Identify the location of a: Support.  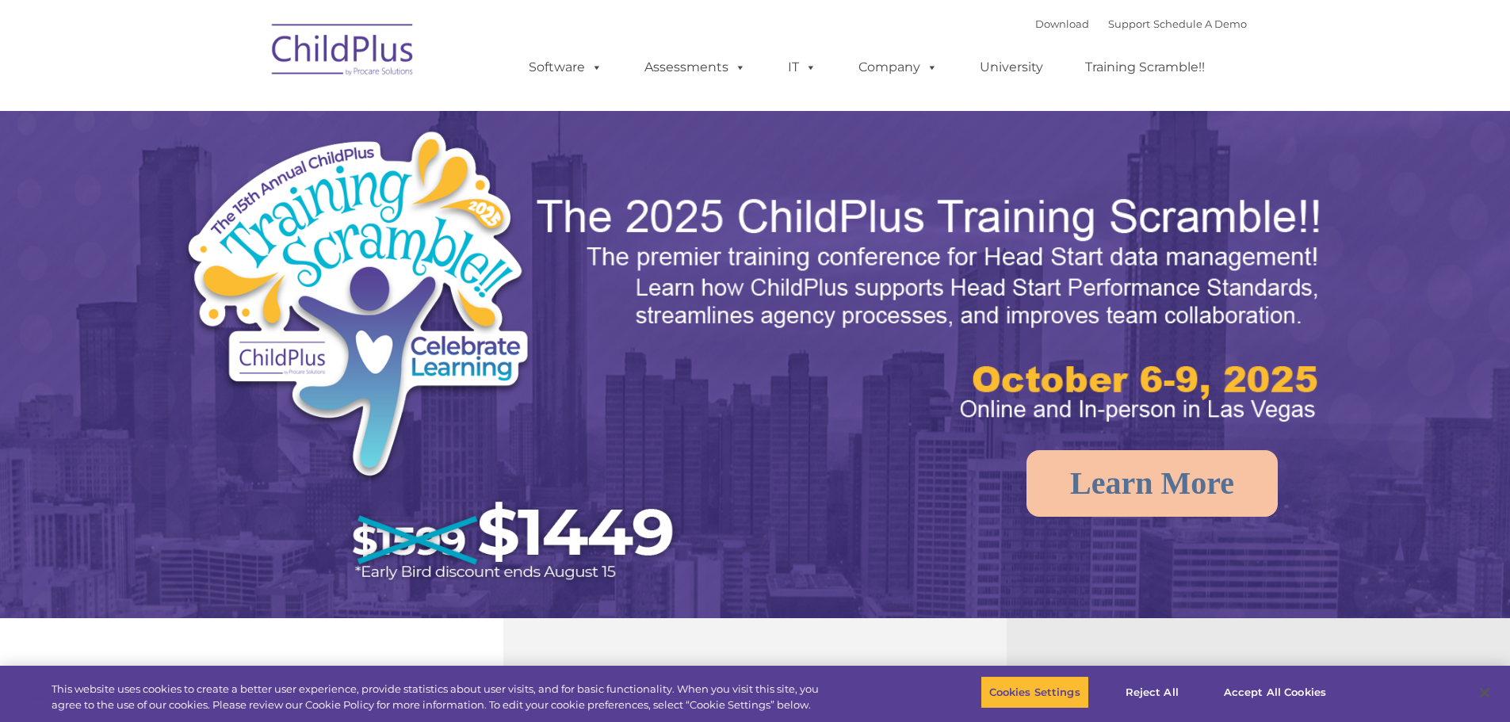
(1129, 24).